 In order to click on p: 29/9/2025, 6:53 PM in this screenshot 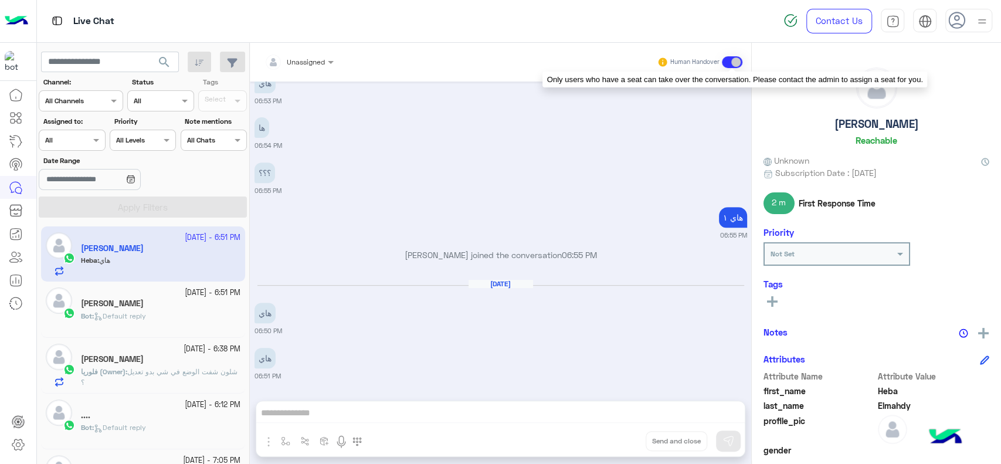, I will do `click(265, 83)`.